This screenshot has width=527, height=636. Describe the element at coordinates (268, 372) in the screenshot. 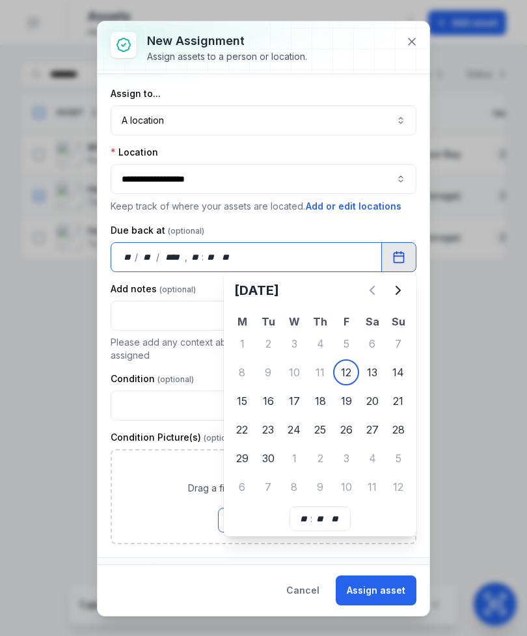

I see `div: 9` at that location.